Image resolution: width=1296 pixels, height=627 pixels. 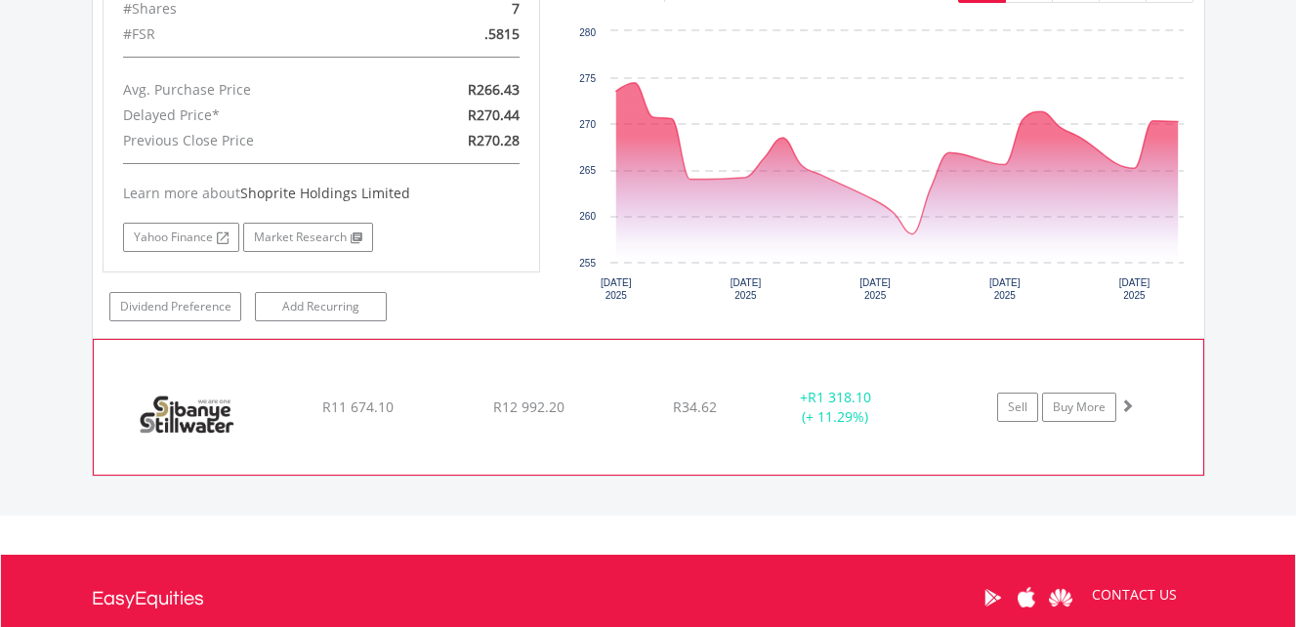 I want to click on span: R1 318.10, so click(x=839, y=396).